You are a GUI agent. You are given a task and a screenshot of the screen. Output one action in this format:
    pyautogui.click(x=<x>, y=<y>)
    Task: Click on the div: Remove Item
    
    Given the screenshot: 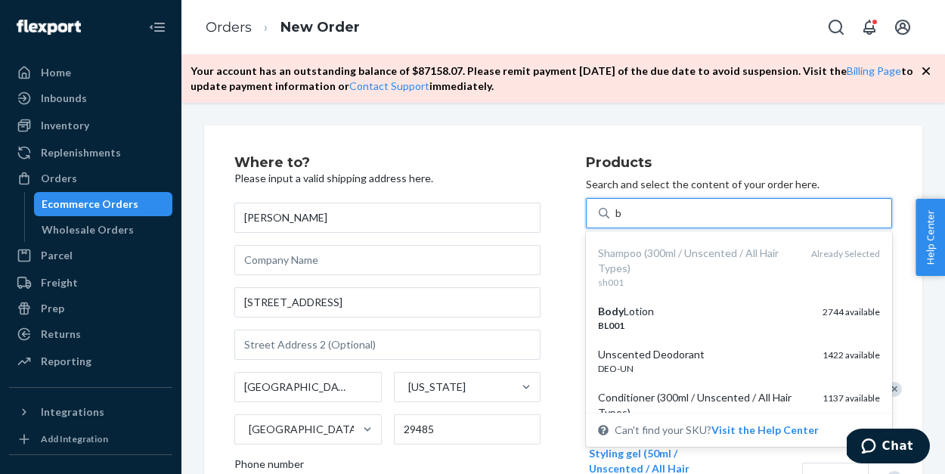 What is the action you would take?
    pyautogui.click(x=894, y=389)
    